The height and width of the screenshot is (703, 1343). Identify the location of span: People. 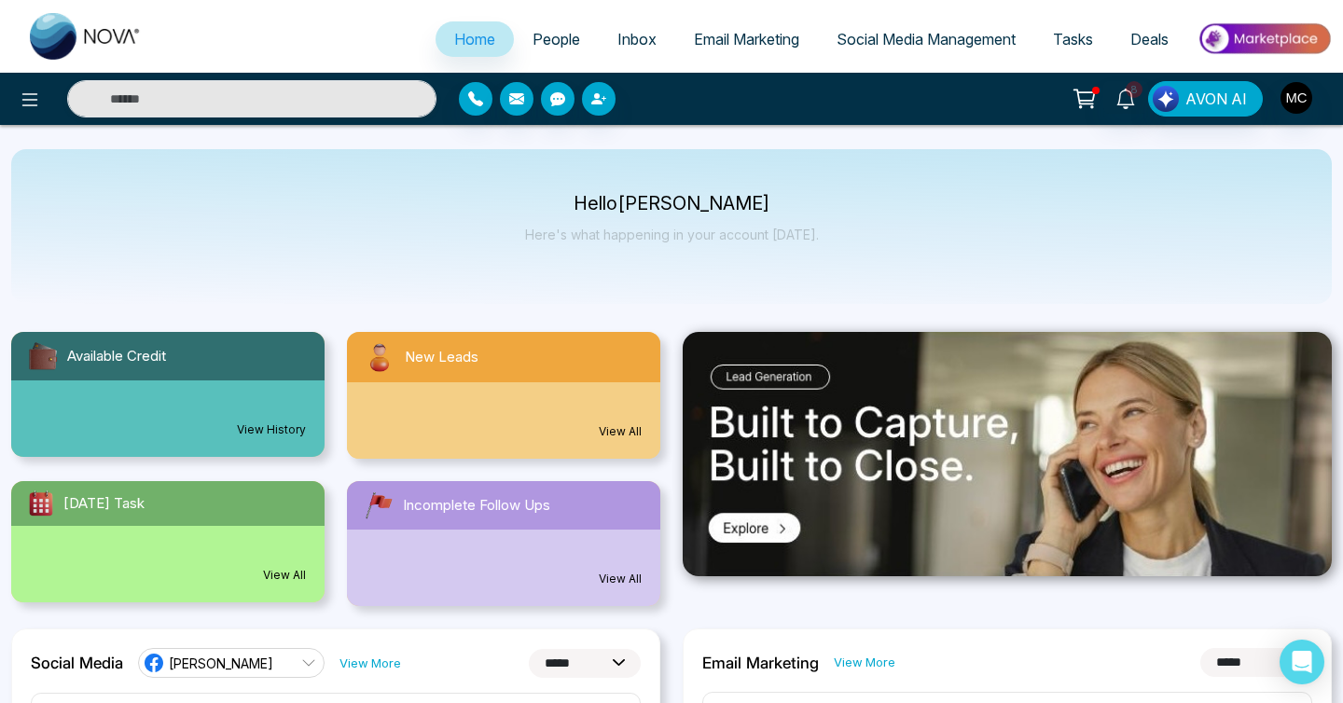
(556, 39).